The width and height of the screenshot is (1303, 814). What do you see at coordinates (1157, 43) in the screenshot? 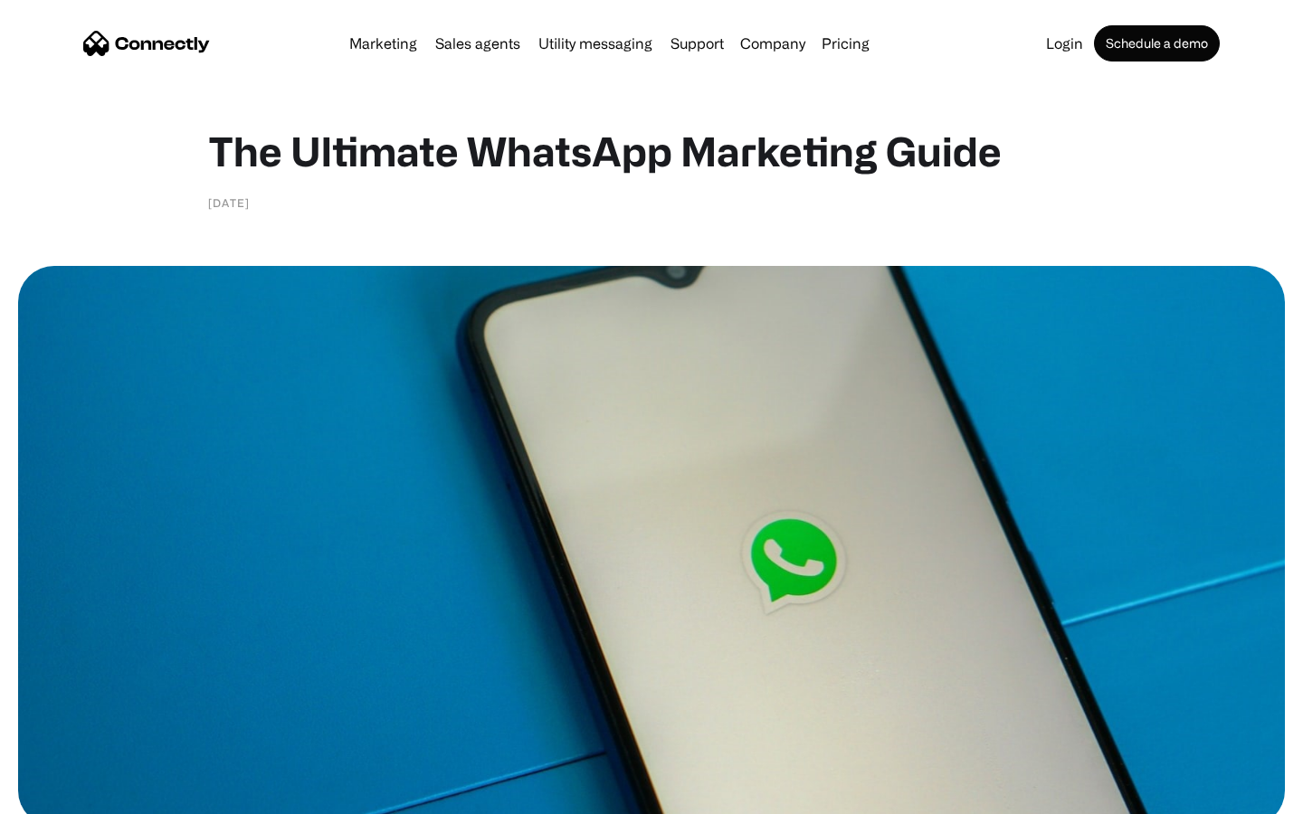
I see `a: Schedule a demo` at bounding box center [1157, 43].